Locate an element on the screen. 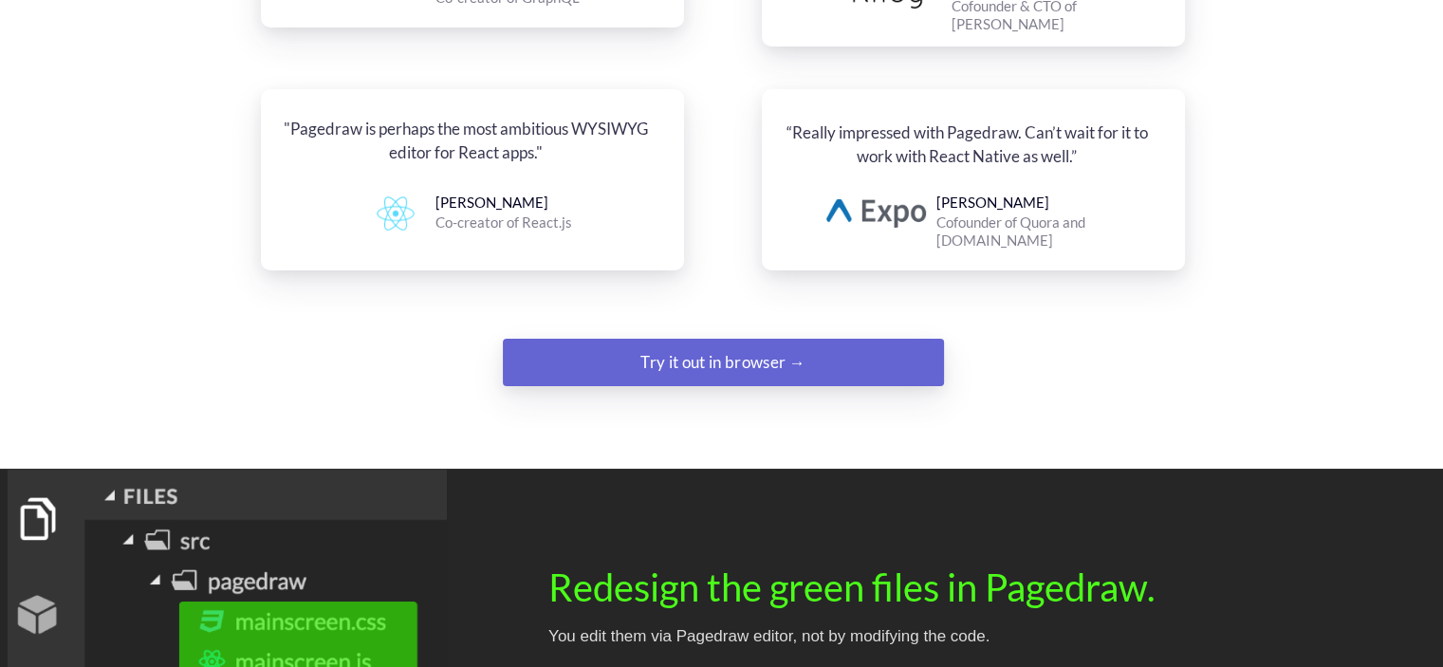 Image resolution: width=1443 pixels, height=667 pixels. div: Co-creator of React.js is located at coordinates (531, 222).